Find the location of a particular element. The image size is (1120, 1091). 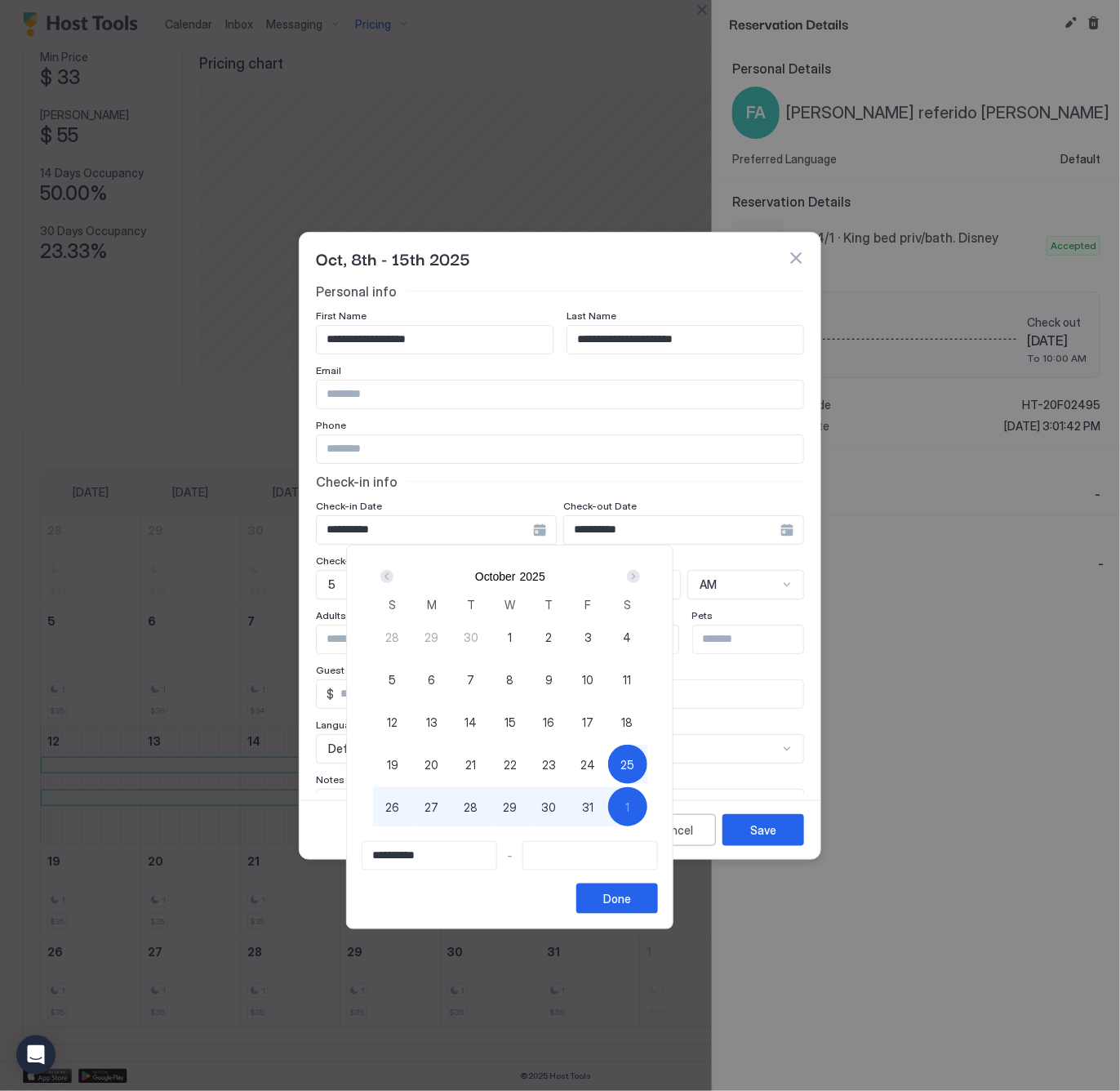

button: 27 is located at coordinates (432, 806).